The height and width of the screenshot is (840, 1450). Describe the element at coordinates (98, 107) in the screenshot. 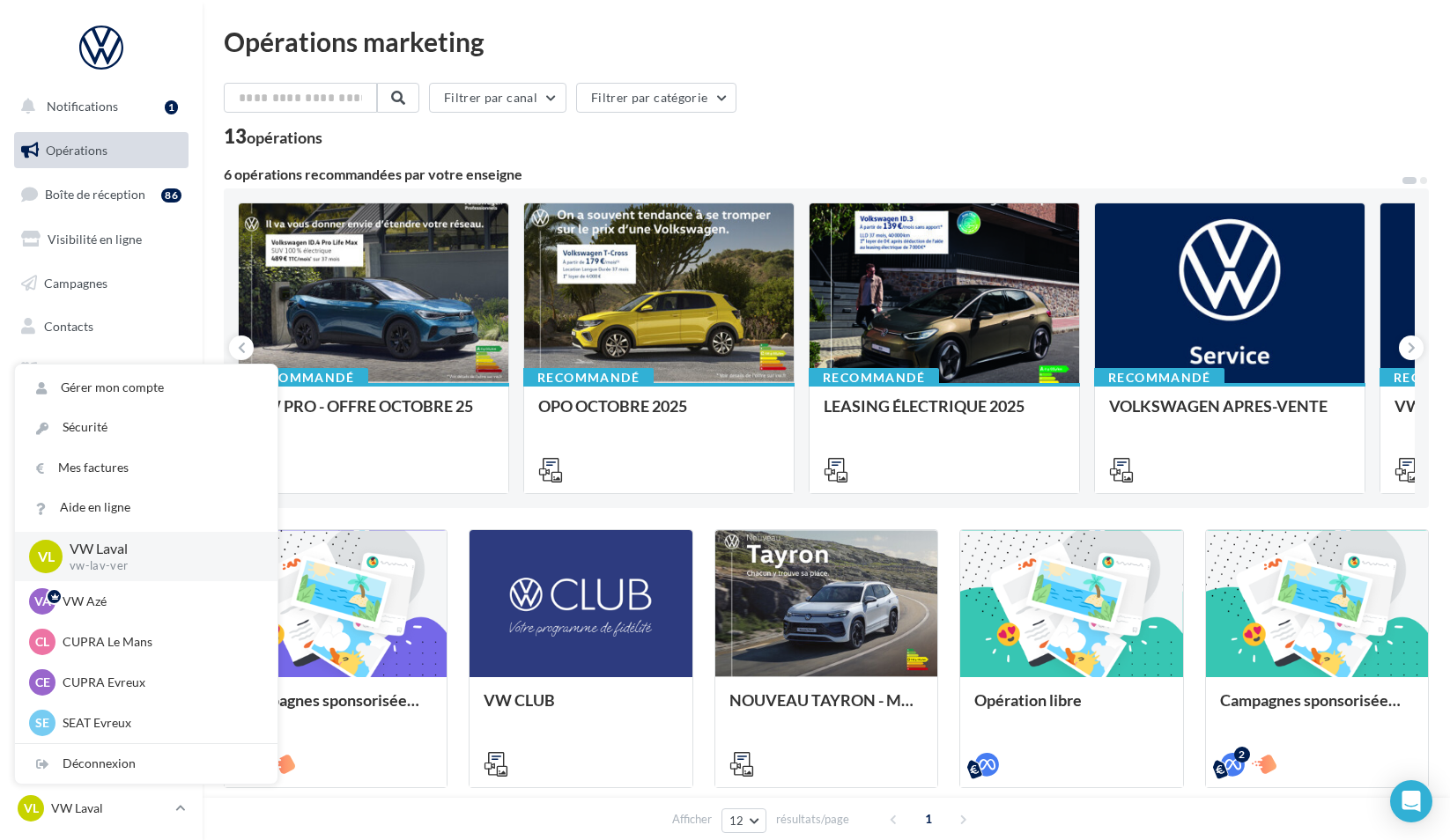

I see `button: Notifications 1` at that location.